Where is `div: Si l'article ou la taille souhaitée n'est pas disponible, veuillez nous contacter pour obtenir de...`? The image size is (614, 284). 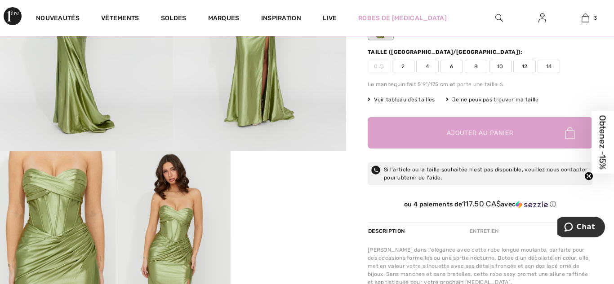 div: Si l'article ou la taille souhaitée n'est pas disponible, veuillez nous contacter pour obtenir de... is located at coordinates (480, 174).